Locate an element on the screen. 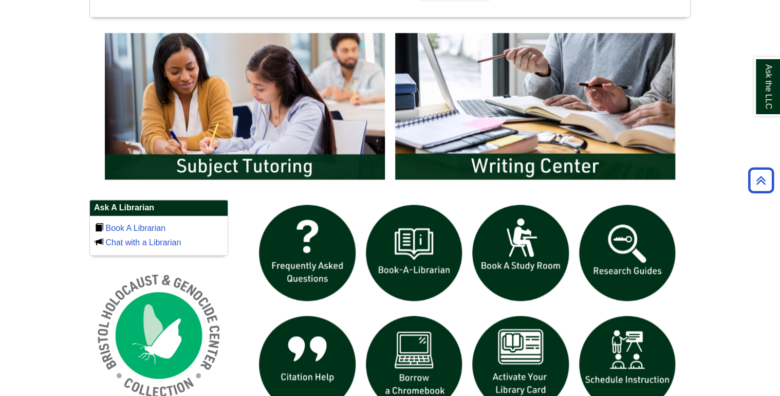 The height and width of the screenshot is (396, 780). img: Subject Tutoring Information is located at coordinates (245, 106).